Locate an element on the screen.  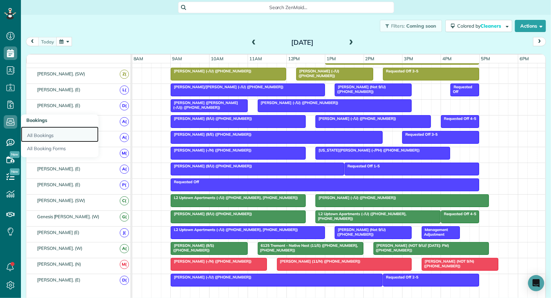
span: G( is located at coordinates (124, 217).